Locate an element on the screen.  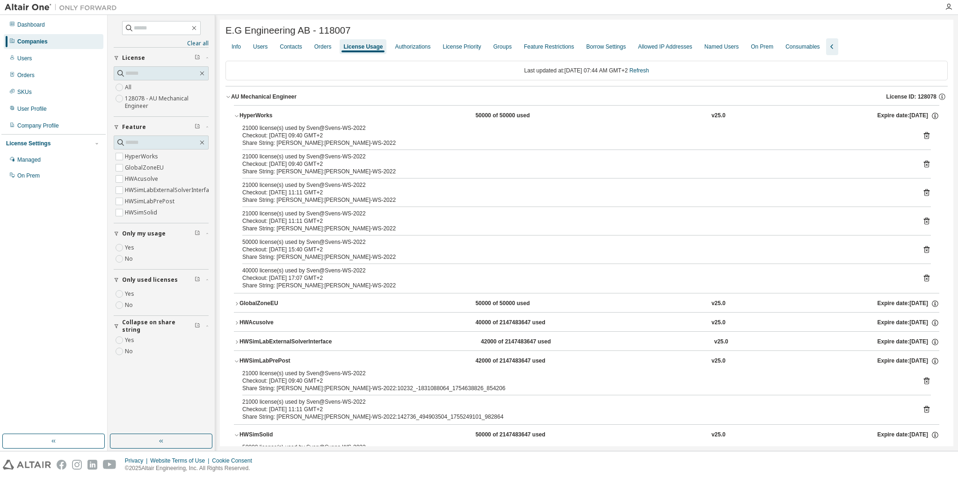
div: Managed is located at coordinates (29, 160).